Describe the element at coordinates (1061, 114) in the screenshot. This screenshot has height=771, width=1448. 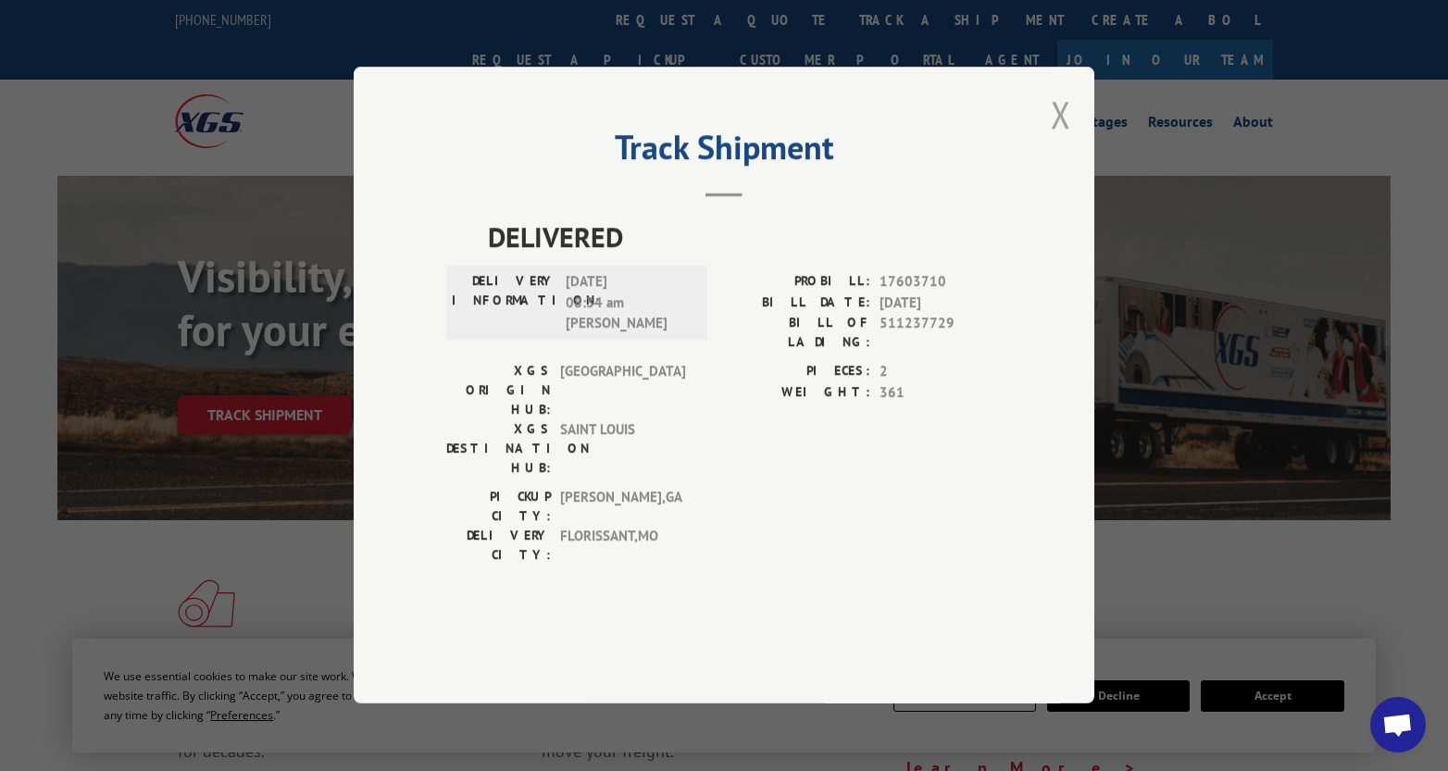
I see `button: Close modal` at that location.